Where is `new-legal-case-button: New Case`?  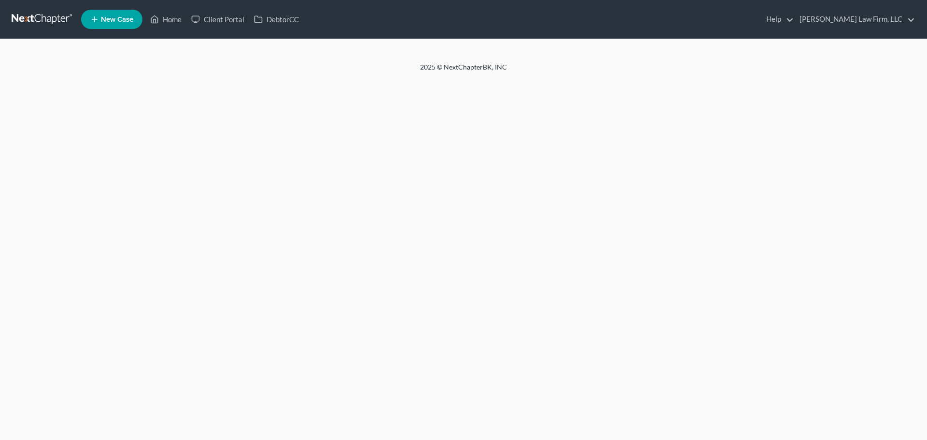
new-legal-case-button: New Case is located at coordinates (112, 19).